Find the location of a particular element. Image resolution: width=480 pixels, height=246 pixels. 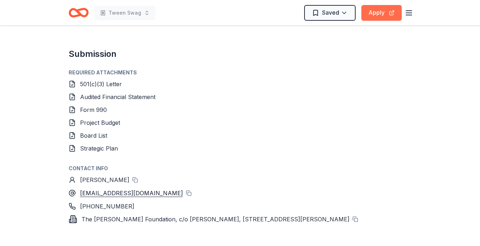

span: 501(c)(3) Letter is located at coordinates (101, 84).